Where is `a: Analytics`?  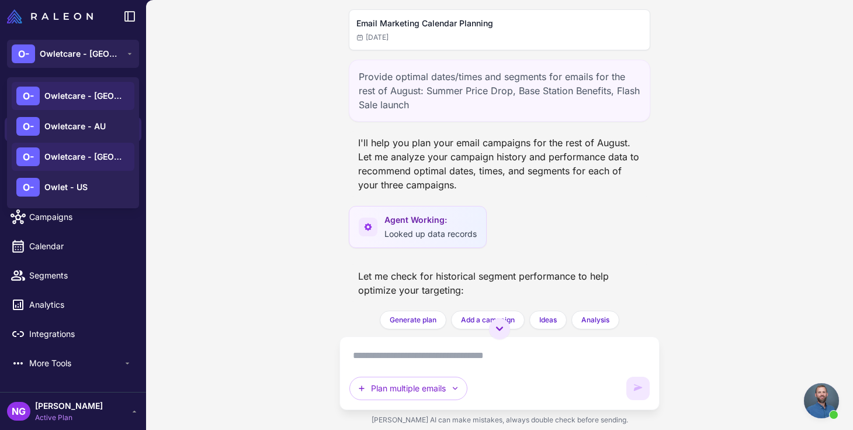
a: Analytics is located at coordinates (73, 304).